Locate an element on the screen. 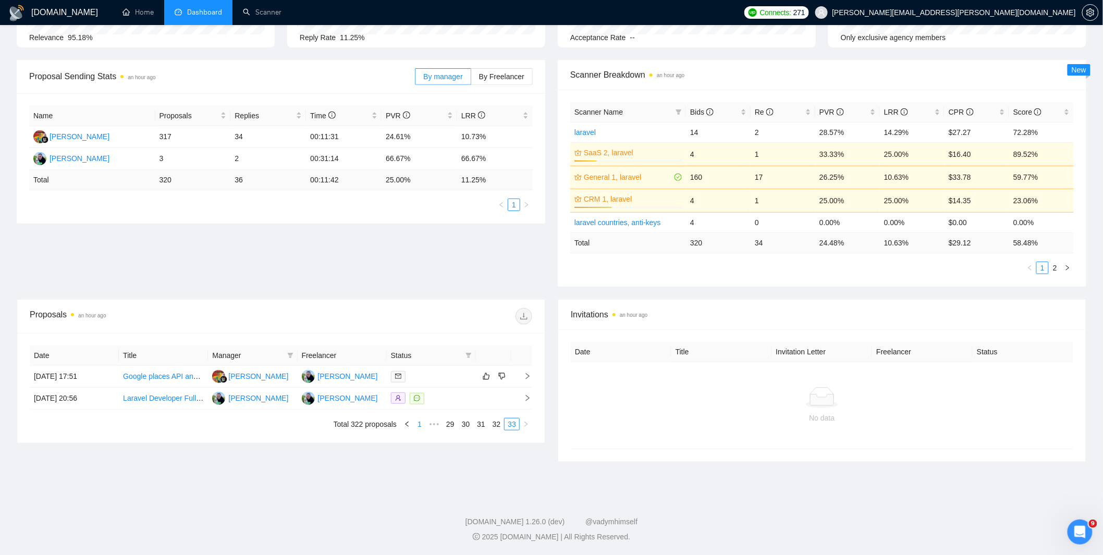 The width and height of the screenshot is (1103, 555). a: 33 is located at coordinates (512, 424).